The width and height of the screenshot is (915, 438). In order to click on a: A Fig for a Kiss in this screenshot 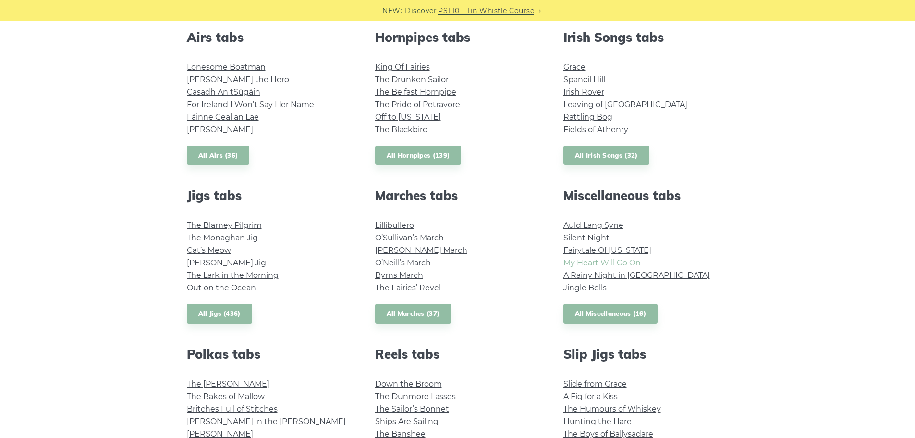, I will do `click(591, 396)`.